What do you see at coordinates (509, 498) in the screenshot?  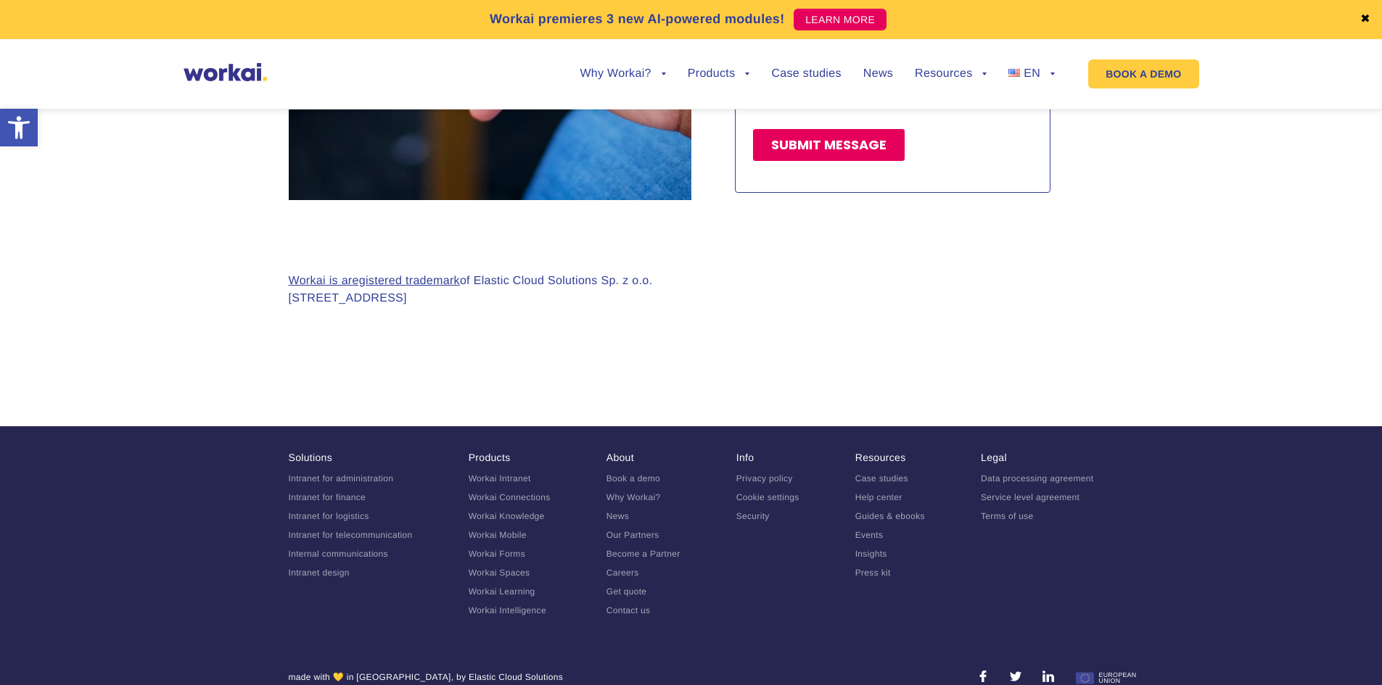 I see `a: Workai Connections` at bounding box center [509, 498].